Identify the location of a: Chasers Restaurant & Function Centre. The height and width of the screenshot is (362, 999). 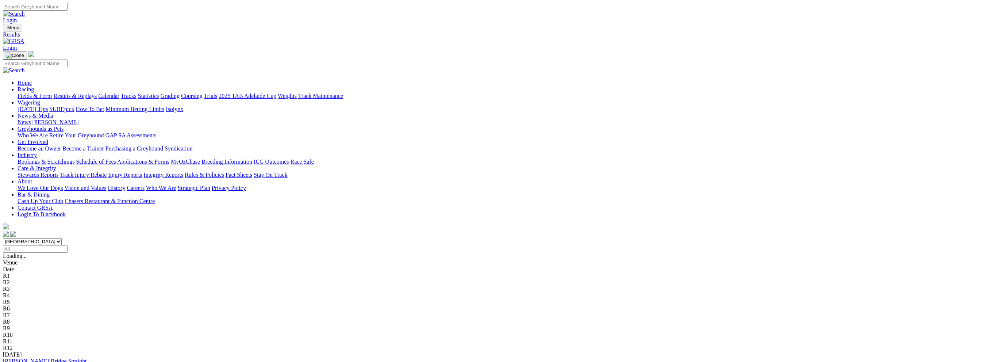
(110, 201).